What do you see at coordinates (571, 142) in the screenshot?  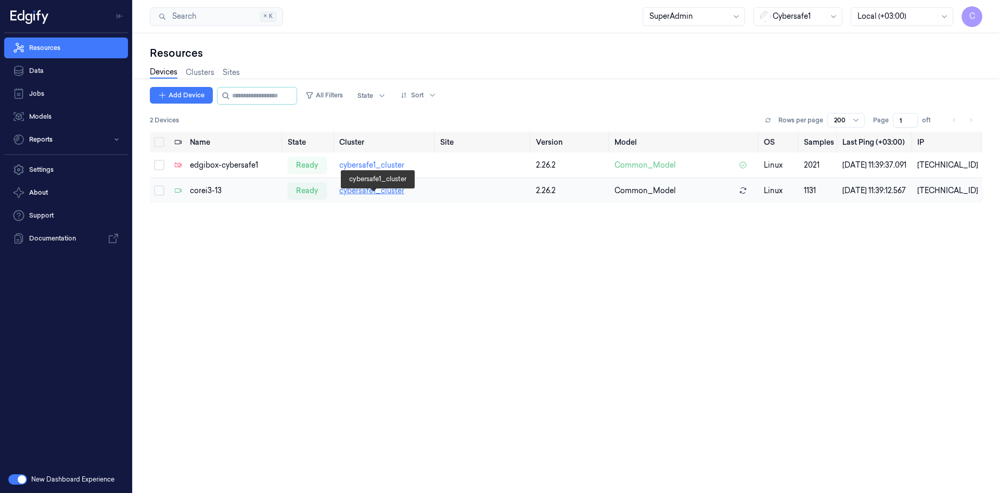 I see `th: Version` at bounding box center [571, 142].